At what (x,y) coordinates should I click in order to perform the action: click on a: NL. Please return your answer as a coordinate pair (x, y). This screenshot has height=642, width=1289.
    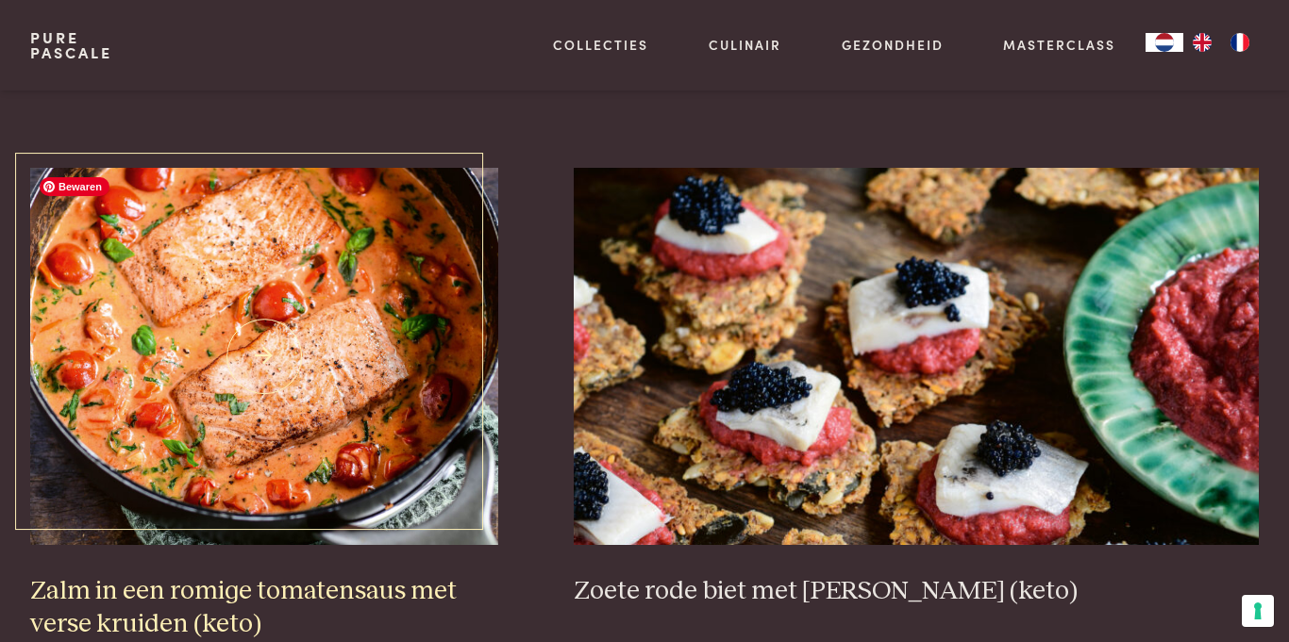
    Looking at the image, I should click on (1164, 42).